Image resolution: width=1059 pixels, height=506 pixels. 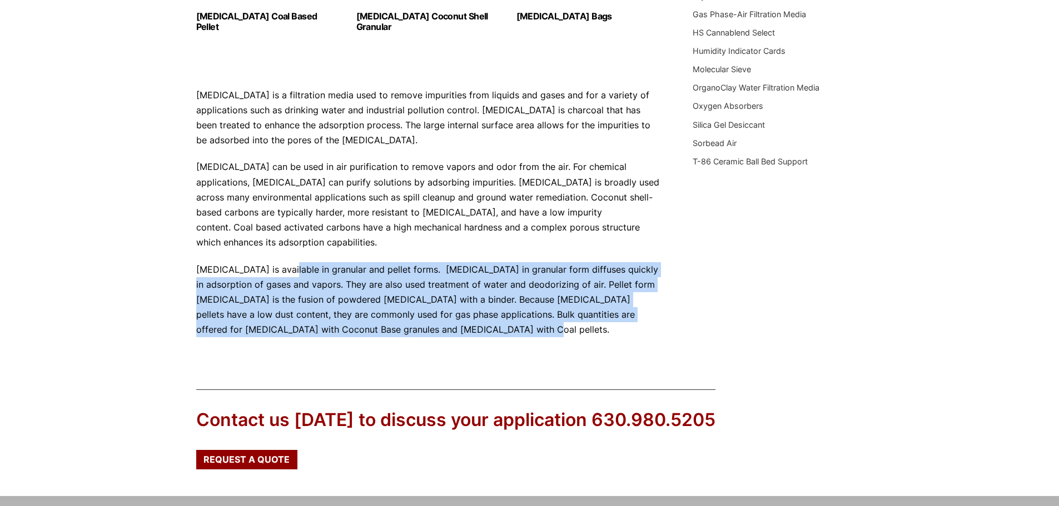 I want to click on a: HS Cannablend Select, so click(x=734, y=32).